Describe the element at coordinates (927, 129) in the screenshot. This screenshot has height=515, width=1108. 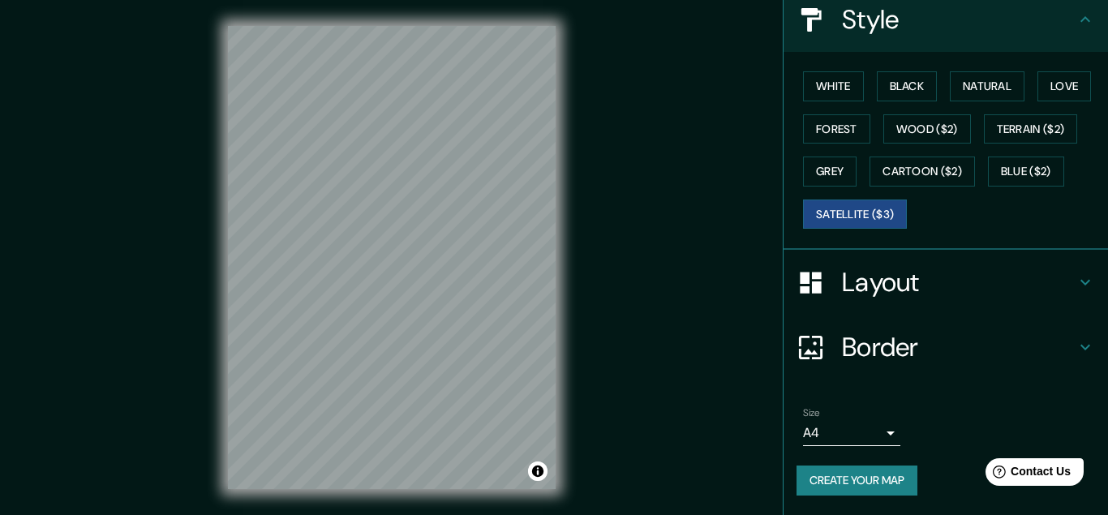
I see `button: Wood ($2)` at that location.